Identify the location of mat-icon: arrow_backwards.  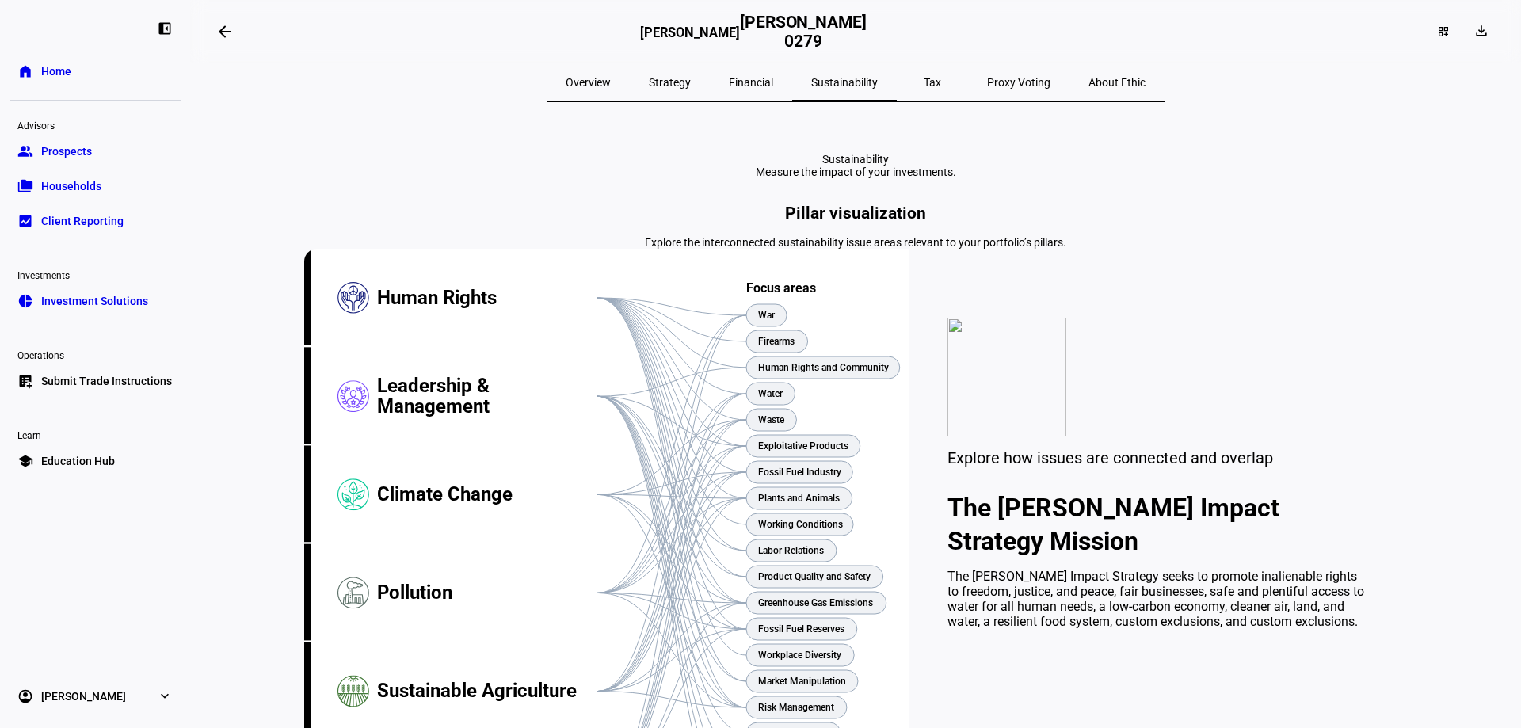
(225, 32).